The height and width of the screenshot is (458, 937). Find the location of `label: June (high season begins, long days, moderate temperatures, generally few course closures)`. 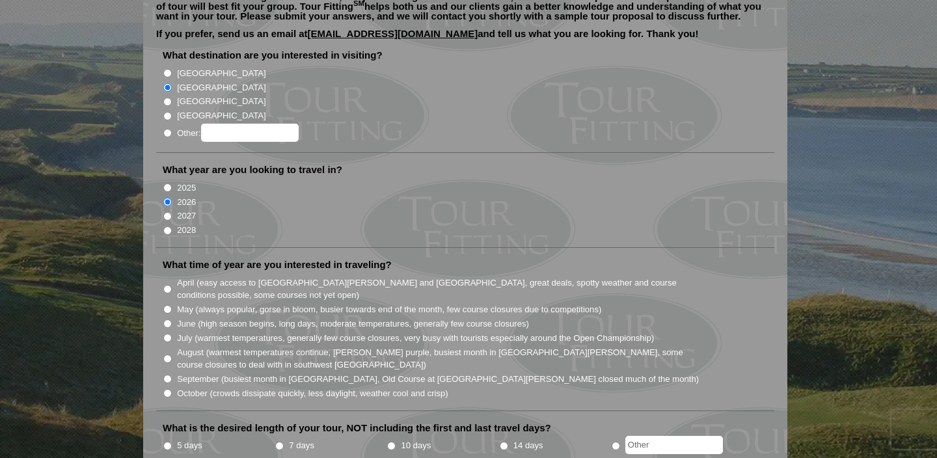

label: June (high season begins, long days, moderate temperatures, generally few course closures) is located at coordinates (353, 324).